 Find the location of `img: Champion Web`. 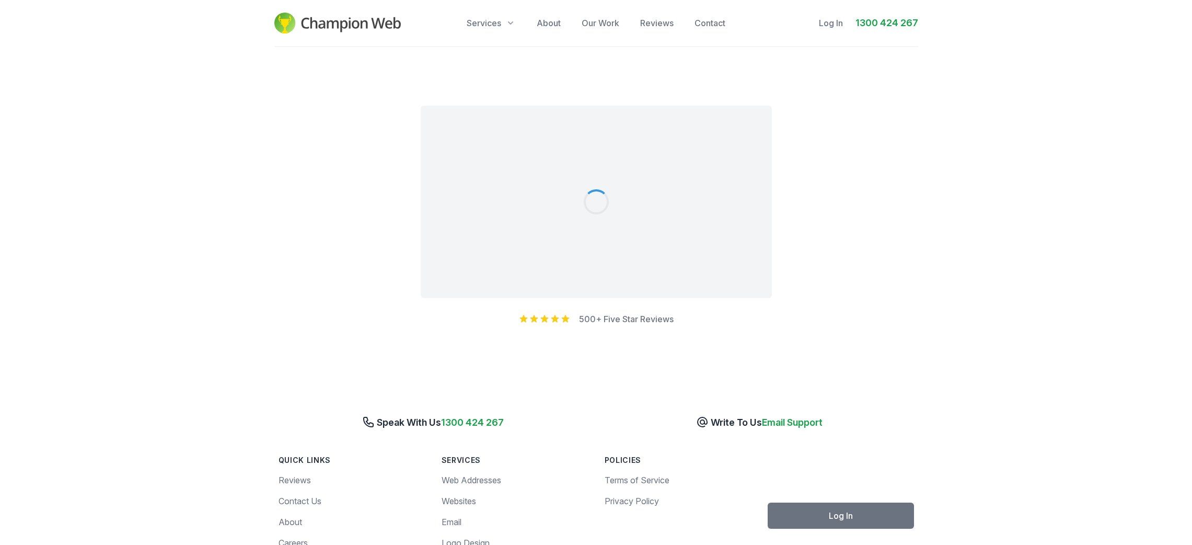

img: Champion Web is located at coordinates (338, 23).